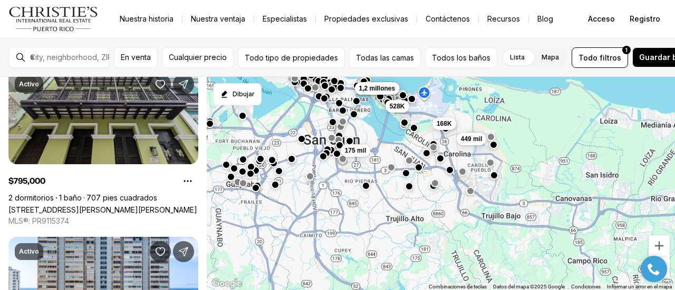 This screenshot has height=290, width=675. Describe the element at coordinates (285, 18) in the screenshot. I see `font: Especialistas` at that location.